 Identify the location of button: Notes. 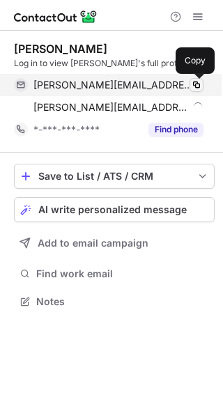
(114, 302).